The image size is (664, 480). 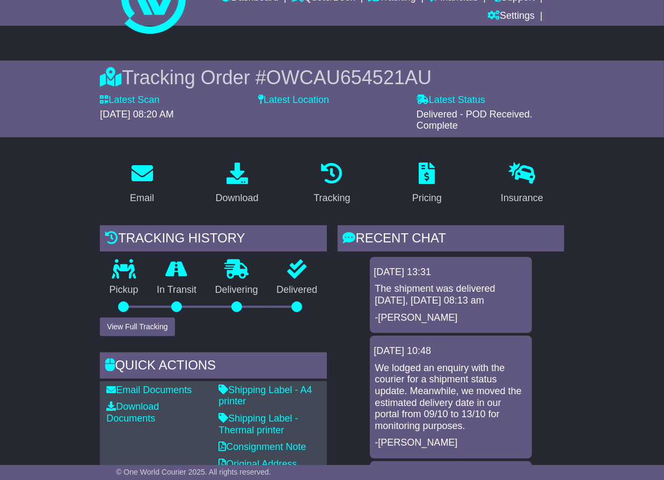 What do you see at coordinates (332, 184) in the screenshot?
I see `a: Tracking` at bounding box center [332, 184].